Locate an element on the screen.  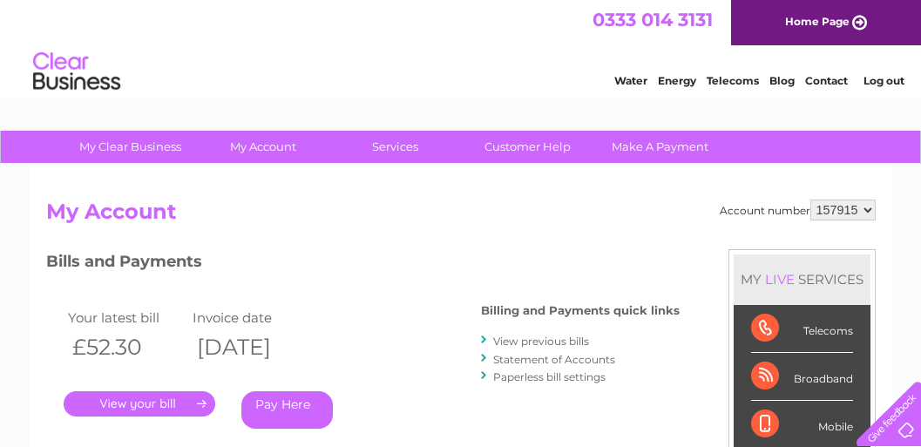
th: £52.30 is located at coordinates (126, 347).